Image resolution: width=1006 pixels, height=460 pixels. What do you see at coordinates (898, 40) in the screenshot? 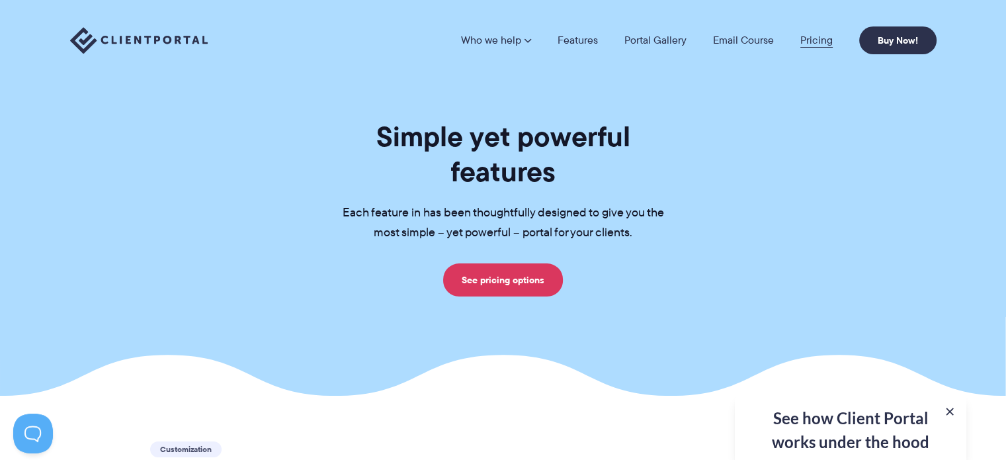
I see `a: Buy Now!` at bounding box center [898, 40].